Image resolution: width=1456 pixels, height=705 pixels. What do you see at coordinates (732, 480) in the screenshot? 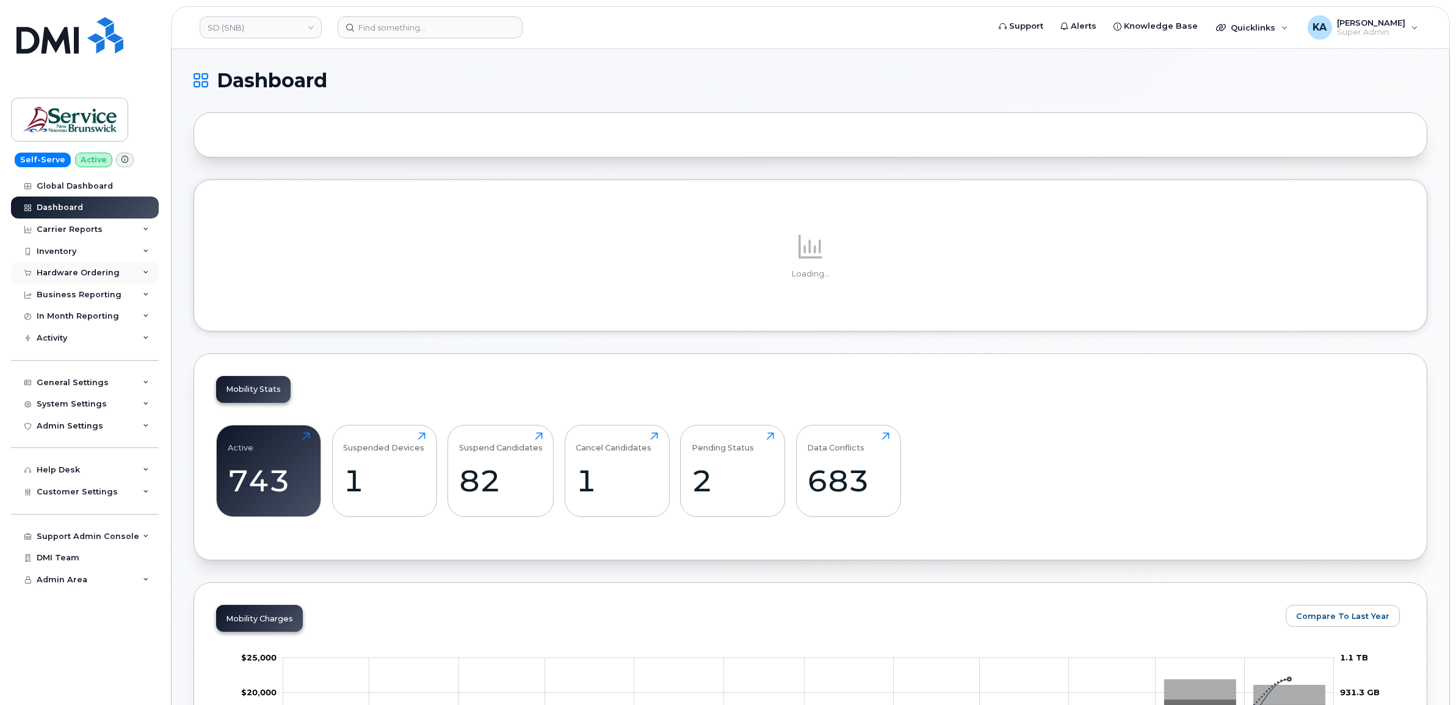
I see `div: 2` at bounding box center [732, 480].